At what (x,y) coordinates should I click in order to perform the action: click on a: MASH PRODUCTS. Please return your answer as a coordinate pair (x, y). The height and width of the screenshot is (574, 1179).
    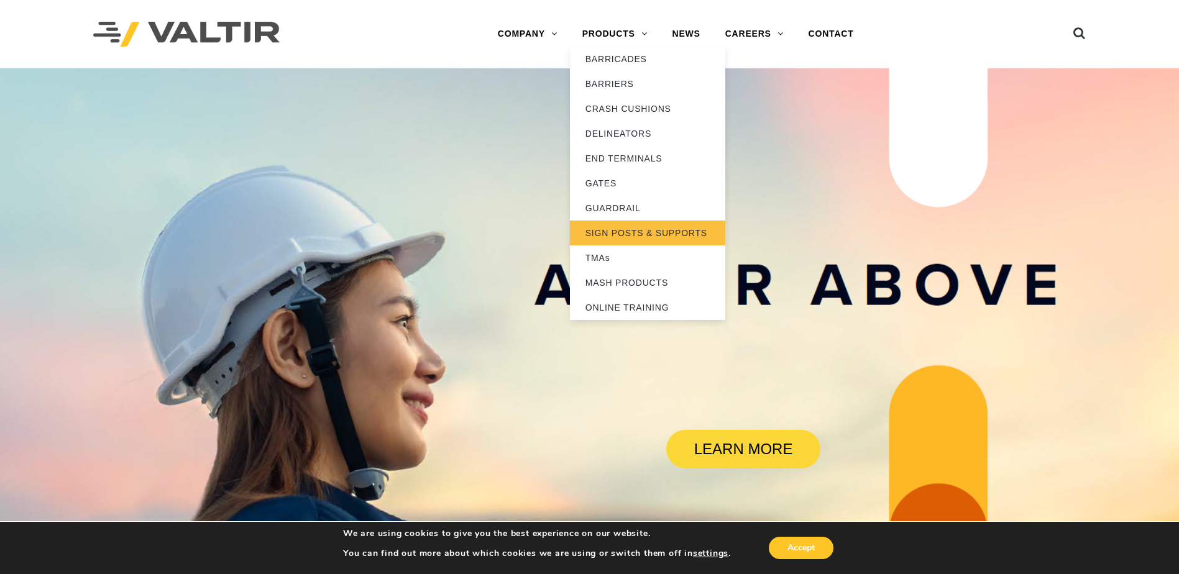
    Looking at the image, I should click on (647, 283).